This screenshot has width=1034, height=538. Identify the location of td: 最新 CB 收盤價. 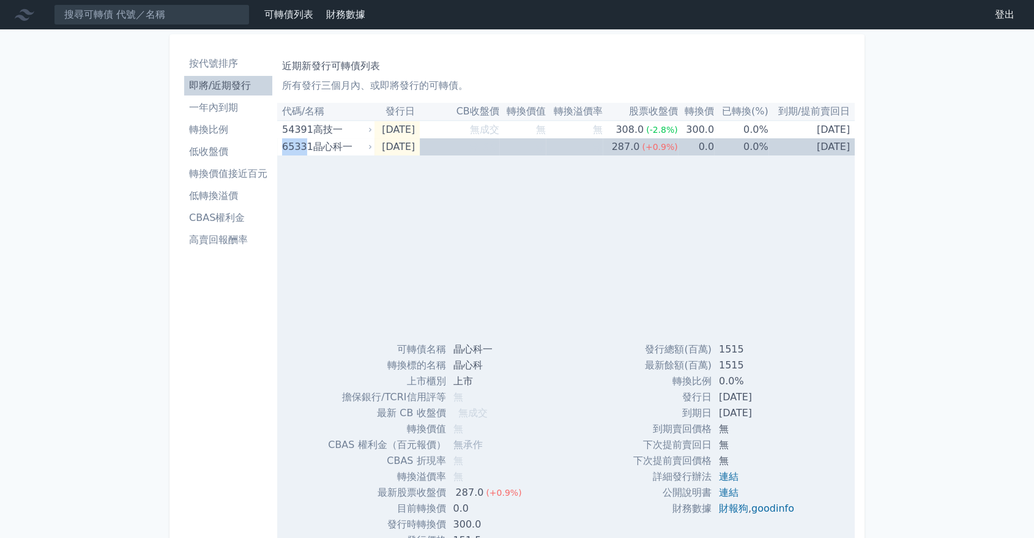
(387, 413).